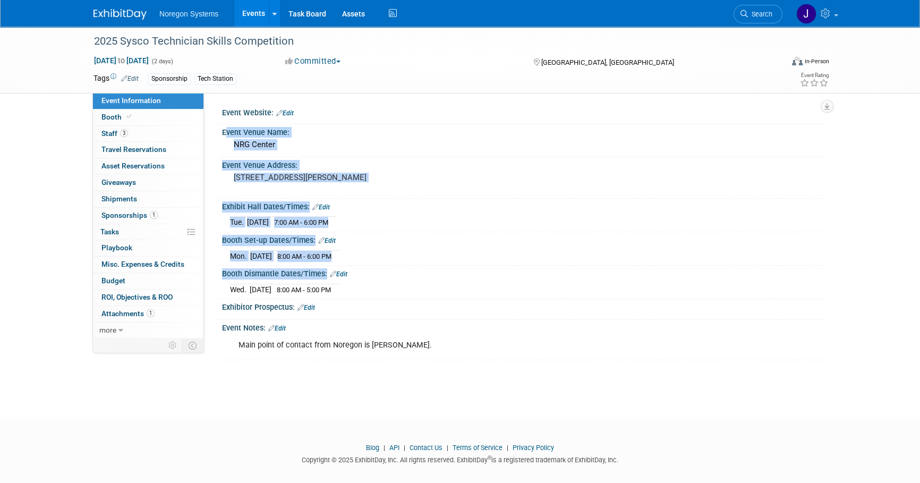 This screenshot has height=483, width=920. What do you see at coordinates (148, 297) in the screenshot?
I see `a: ROI, Objectives & ROO` at bounding box center [148, 297].